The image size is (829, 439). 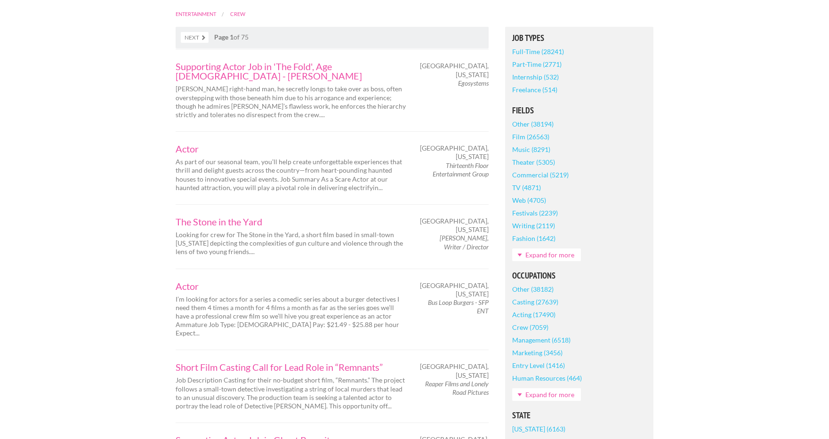 What do you see at coordinates (291, 316) in the screenshot?
I see `p: I’m looking for actors for a series a comedic series about a burger detectives I need them 4 time...` at bounding box center [291, 316].